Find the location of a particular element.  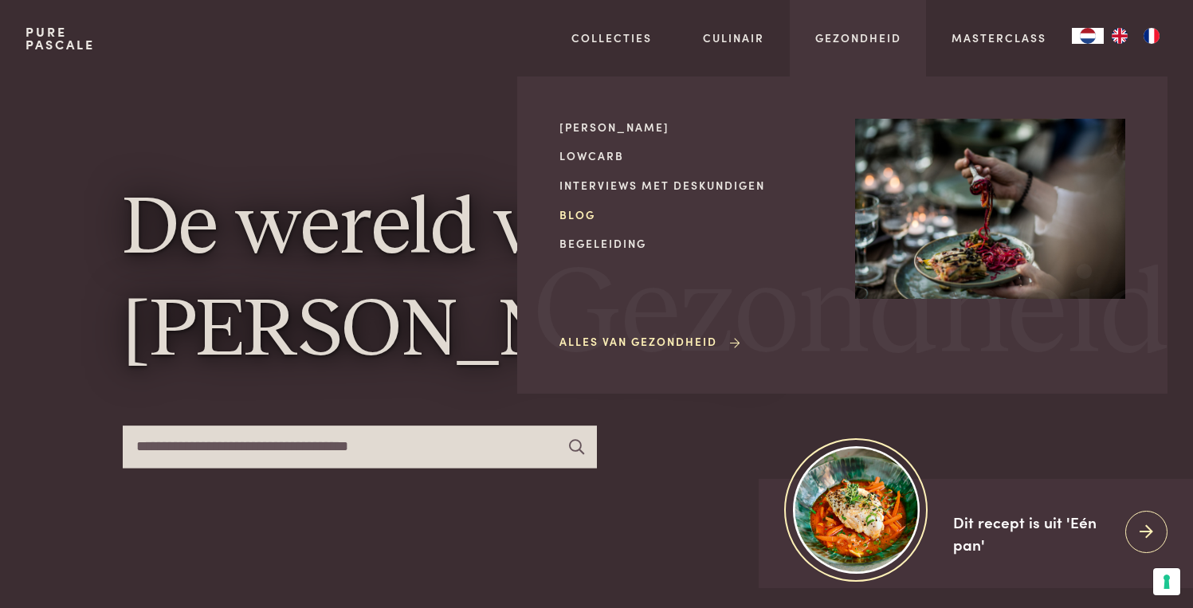

a: Interviews met deskundigen is located at coordinates (694, 185).